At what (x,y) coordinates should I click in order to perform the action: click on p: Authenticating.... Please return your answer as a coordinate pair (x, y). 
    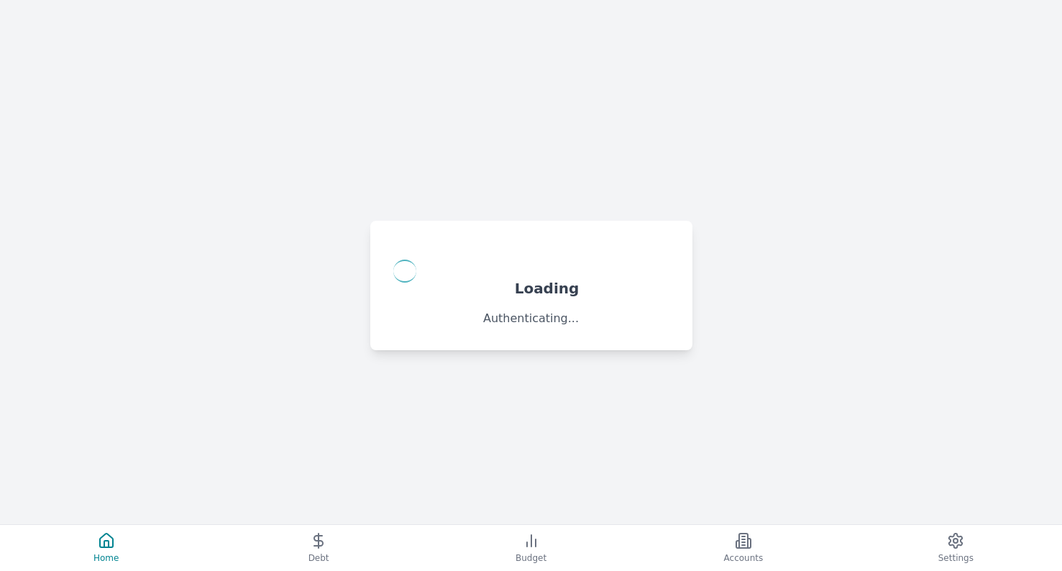
    Looking at the image, I should click on (532, 319).